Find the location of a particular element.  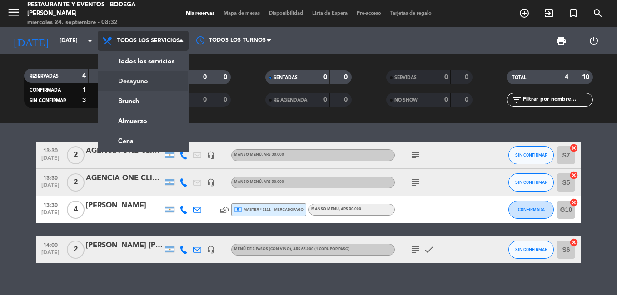

i: add_circle_outline is located at coordinates (524, 13).